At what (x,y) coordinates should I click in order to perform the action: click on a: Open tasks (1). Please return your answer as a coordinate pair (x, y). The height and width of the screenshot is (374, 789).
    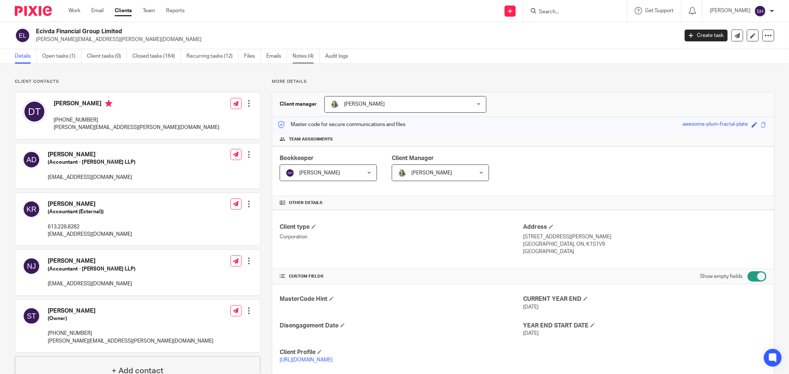
    Looking at the image, I should click on (62, 56).